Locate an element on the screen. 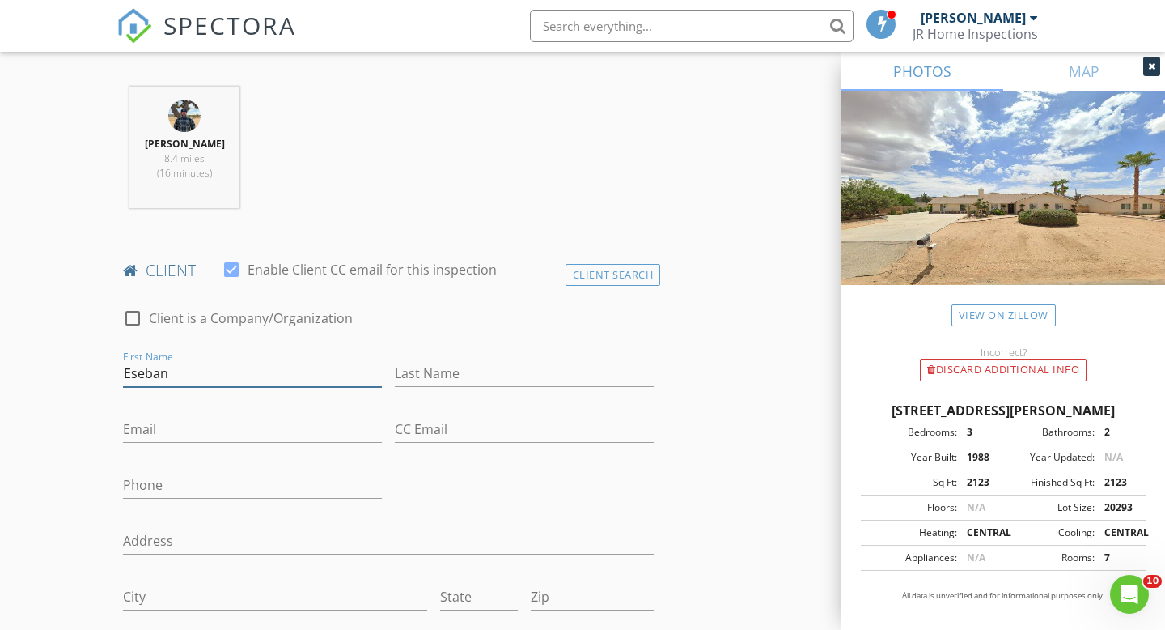 This screenshot has width=1165, height=630. label: Enable Client CC email for this inspection is located at coordinates (372, 269).